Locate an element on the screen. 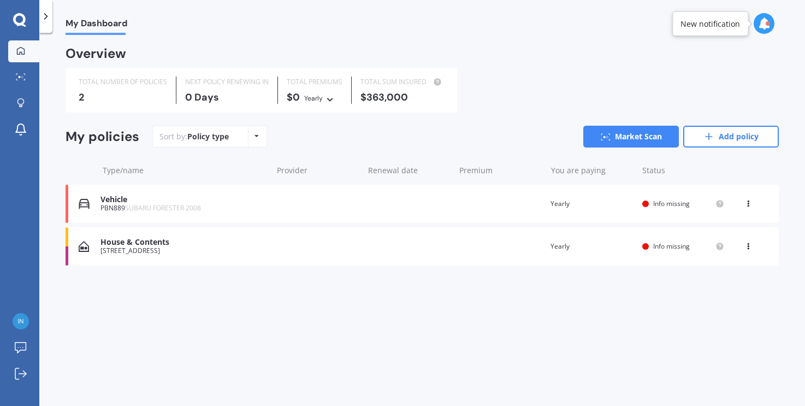 This screenshot has width=805, height=406. div: Vehicle is located at coordinates (183, 199).